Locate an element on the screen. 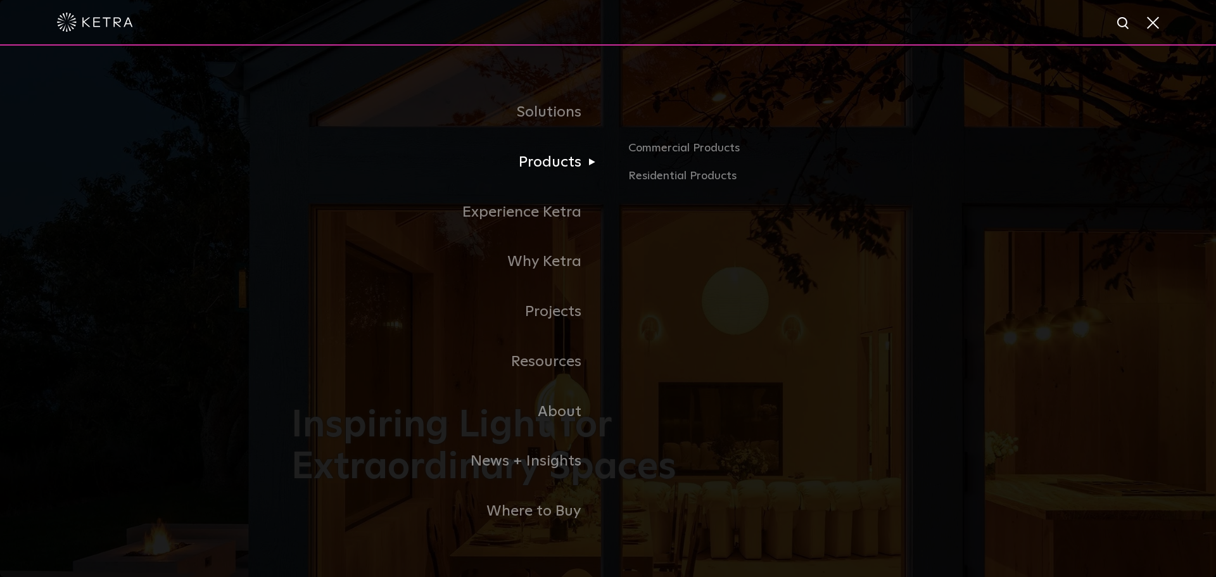  a: About is located at coordinates (450, 412).